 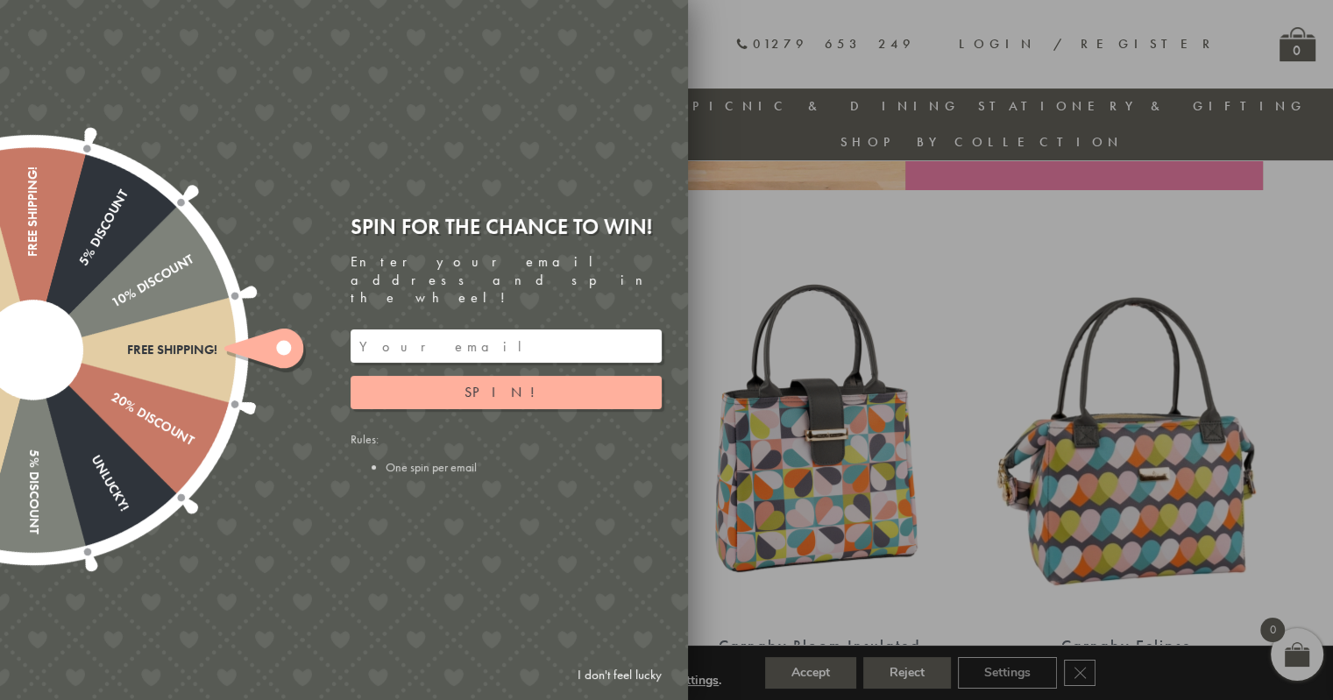 What do you see at coordinates (620, 675) in the screenshot?
I see `a: I don't feel lucky` at bounding box center [620, 675].